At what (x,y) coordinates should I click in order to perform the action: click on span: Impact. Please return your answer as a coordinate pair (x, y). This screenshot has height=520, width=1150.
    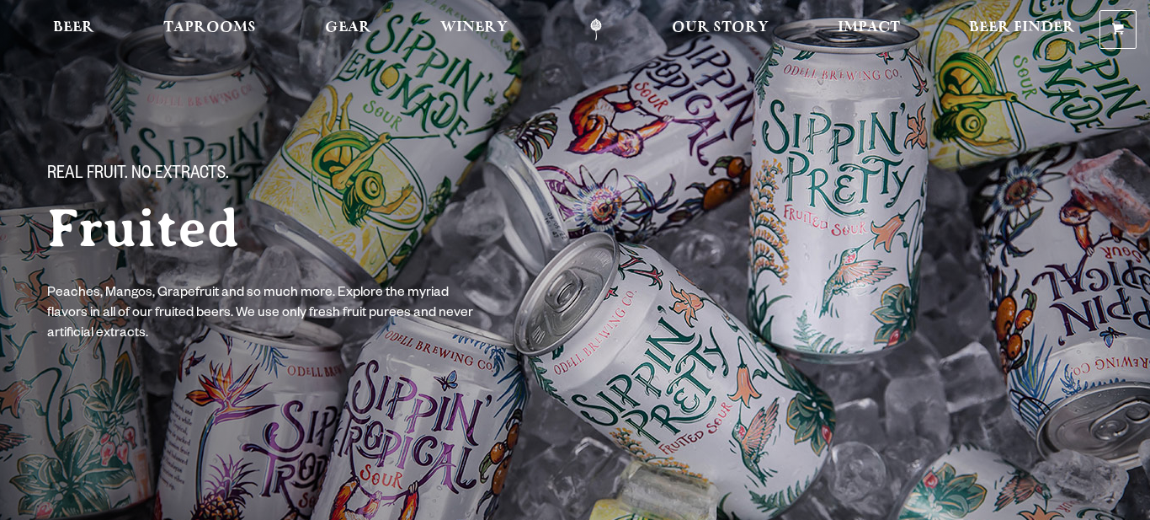
    Looking at the image, I should click on (869, 28).